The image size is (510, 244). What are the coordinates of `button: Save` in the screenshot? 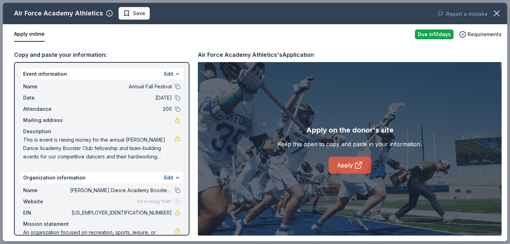 It's located at (134, 13).